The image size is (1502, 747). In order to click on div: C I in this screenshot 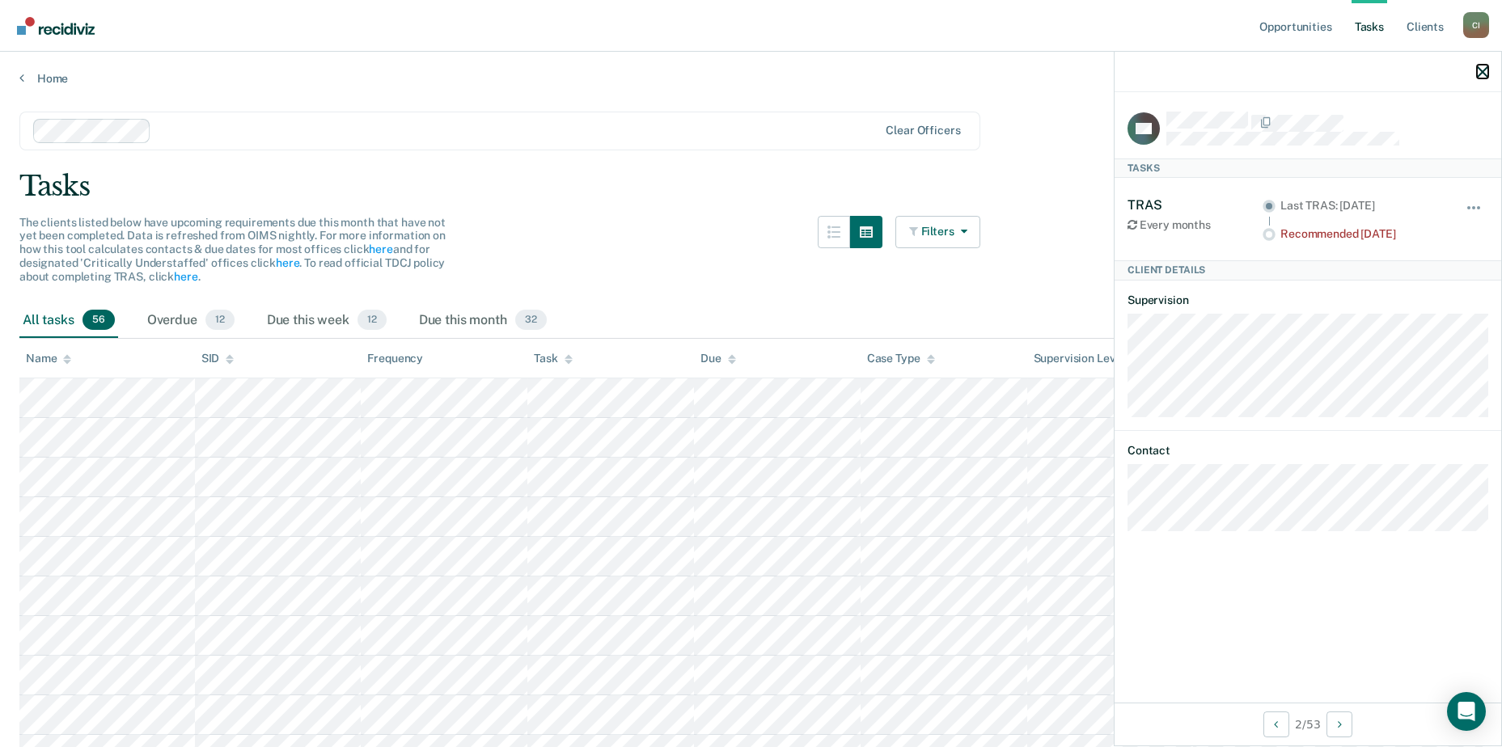, I will do `click(1476, 25)`.